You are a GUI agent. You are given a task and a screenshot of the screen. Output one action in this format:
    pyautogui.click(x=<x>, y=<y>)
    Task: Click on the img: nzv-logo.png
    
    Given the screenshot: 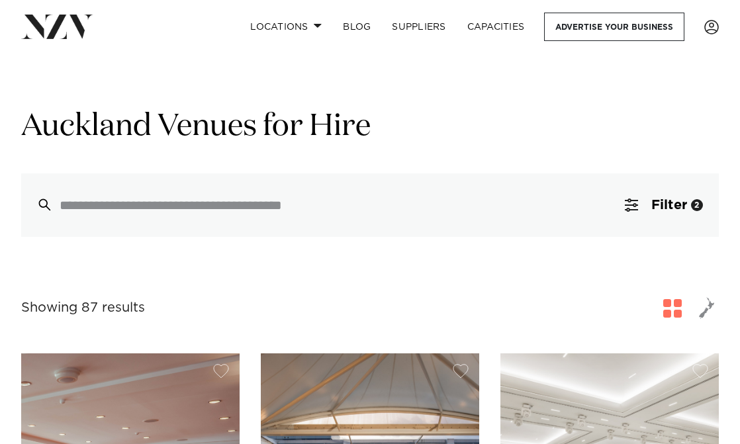 What is the action you would take?
    pyautogui.click(x=57, y=26)
    